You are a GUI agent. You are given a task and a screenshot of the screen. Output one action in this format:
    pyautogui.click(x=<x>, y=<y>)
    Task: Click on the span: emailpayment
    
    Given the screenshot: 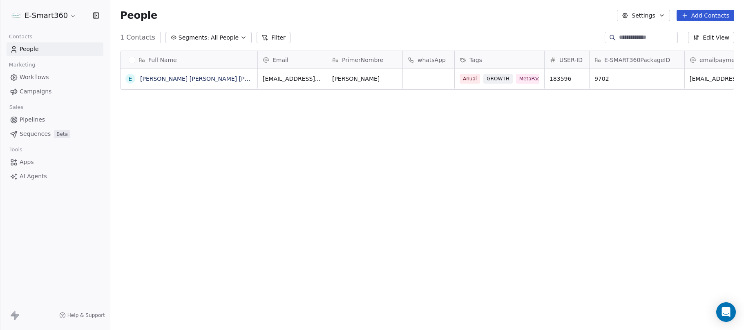 What is the action you would take?
    pyautogui.click(x=720, y=60)
    